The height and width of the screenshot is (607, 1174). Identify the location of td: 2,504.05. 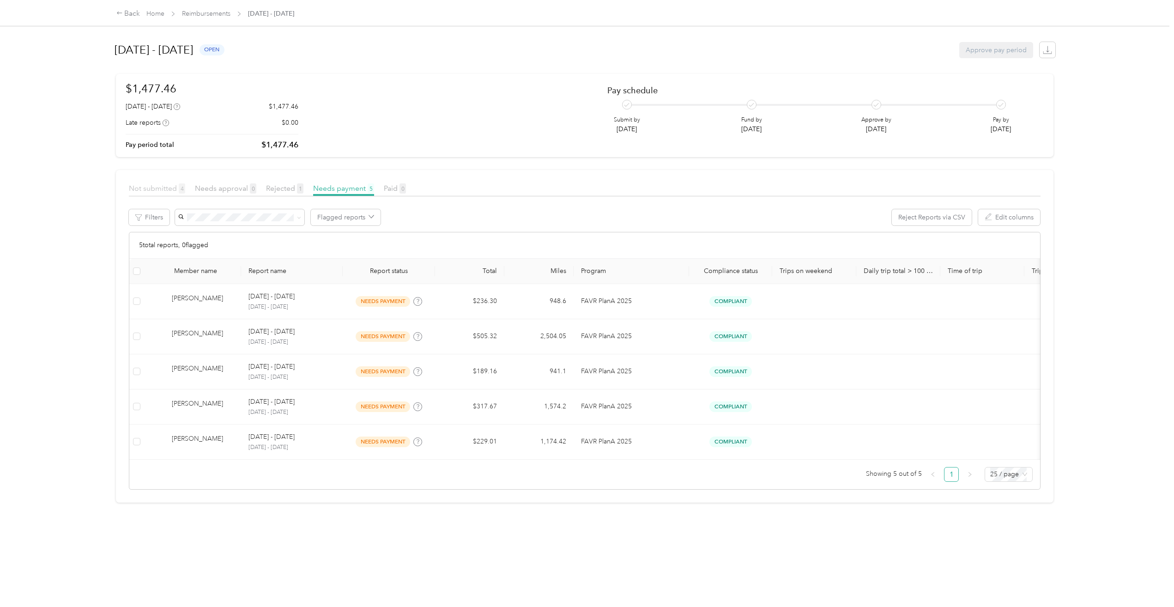
(539, 337).